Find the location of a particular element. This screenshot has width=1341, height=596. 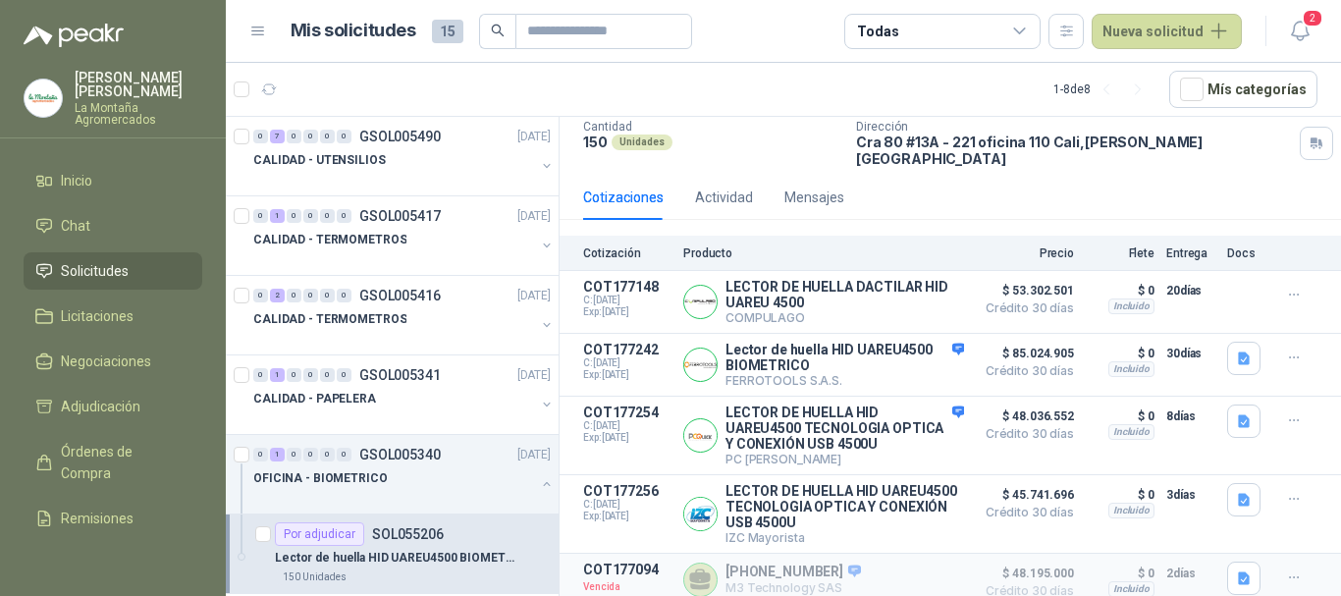

p: IZC Mayorista is located at coordinates (844, 537).